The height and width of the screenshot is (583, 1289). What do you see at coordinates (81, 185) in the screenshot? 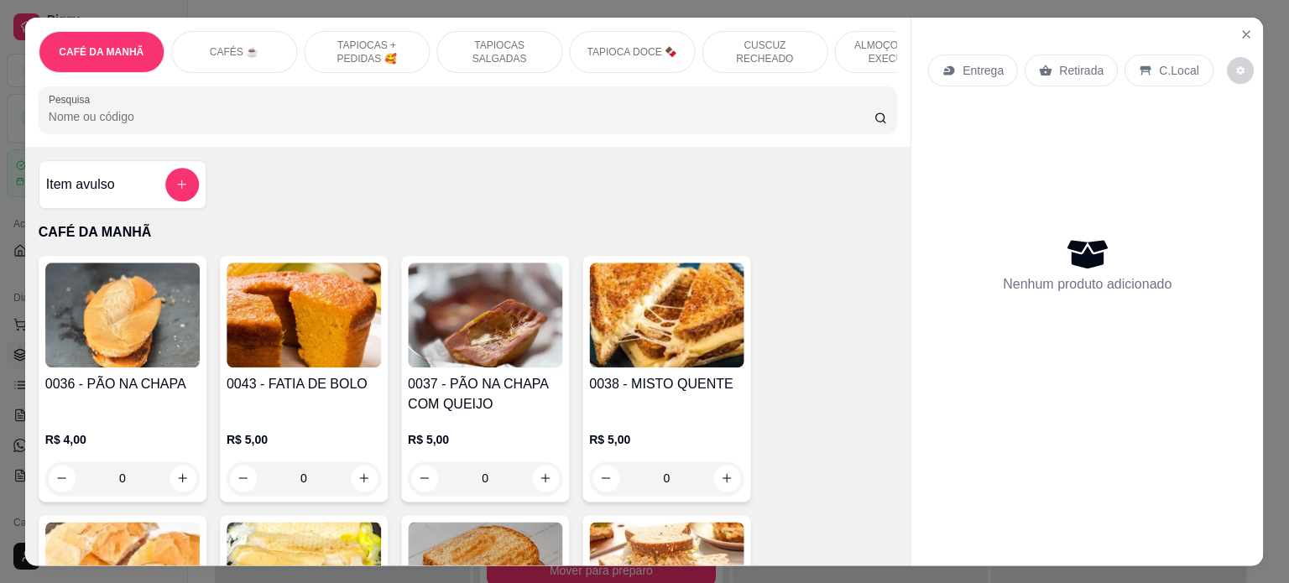
I see `h4: Item avulso` at bounding box center [81, 185].